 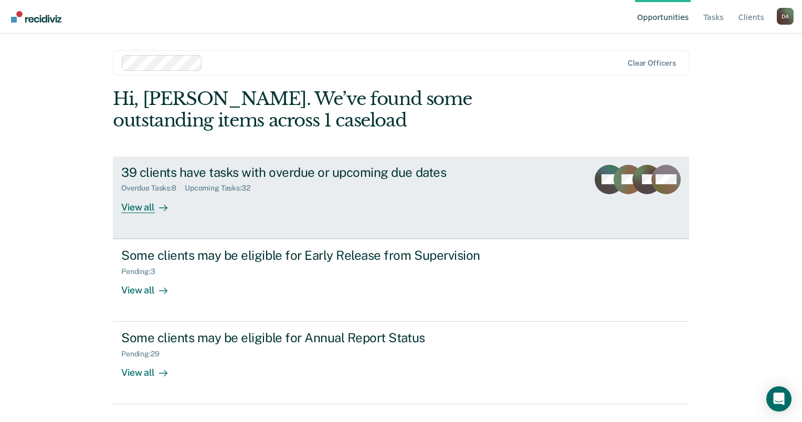 I want to click on a: Some clients may be eligible for Early Release from SupervisionPending:3View all, so click(x=401, y=280).